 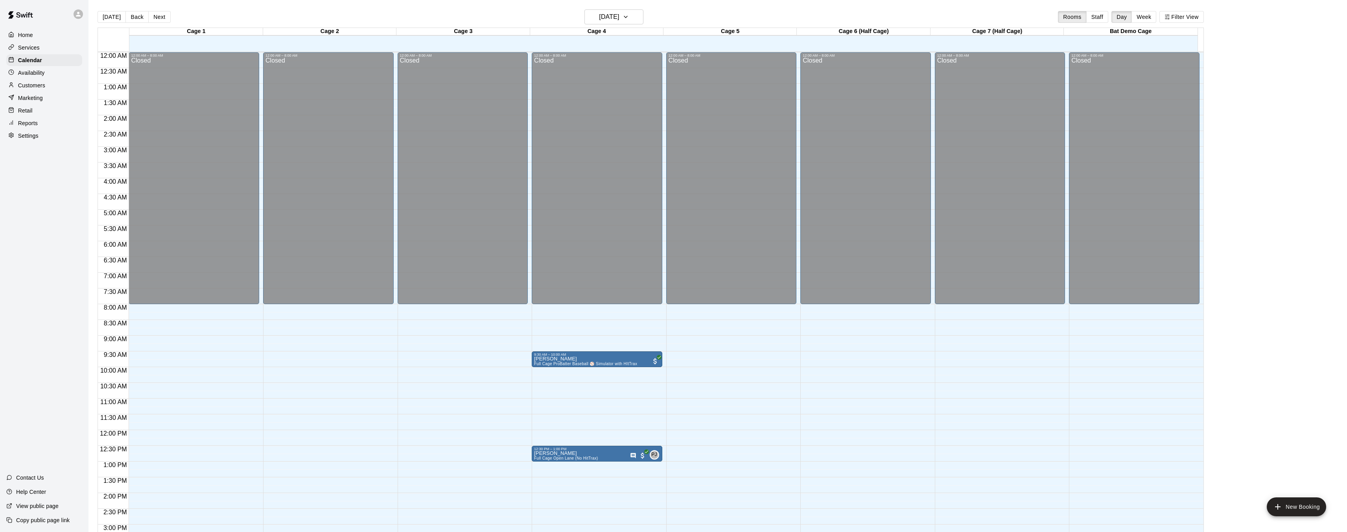 What do you see at coordinates (114, 55) in the screenshot?
I see `span: 12:00 AM` at bounding box center [114, 55].